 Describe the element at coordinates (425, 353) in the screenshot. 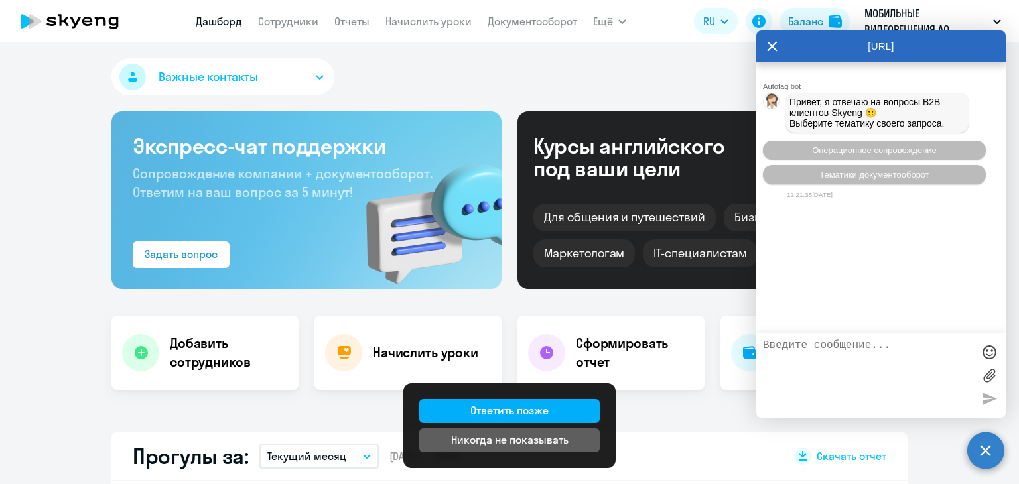

I see `h4: Начислить уроки` at that location.